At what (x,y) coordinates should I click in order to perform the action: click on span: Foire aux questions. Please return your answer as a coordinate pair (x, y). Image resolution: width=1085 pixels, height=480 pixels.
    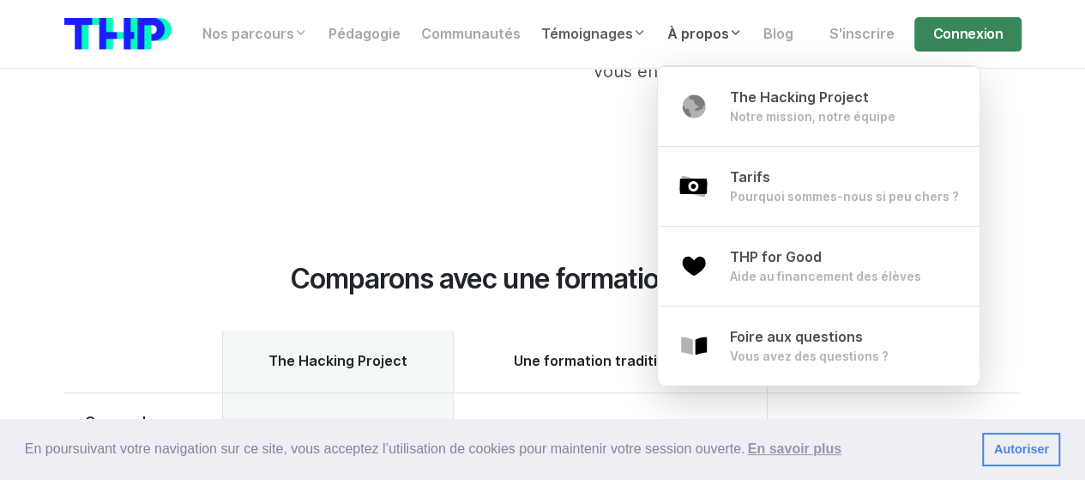
    Looking at the image, I should click on (796, 336).